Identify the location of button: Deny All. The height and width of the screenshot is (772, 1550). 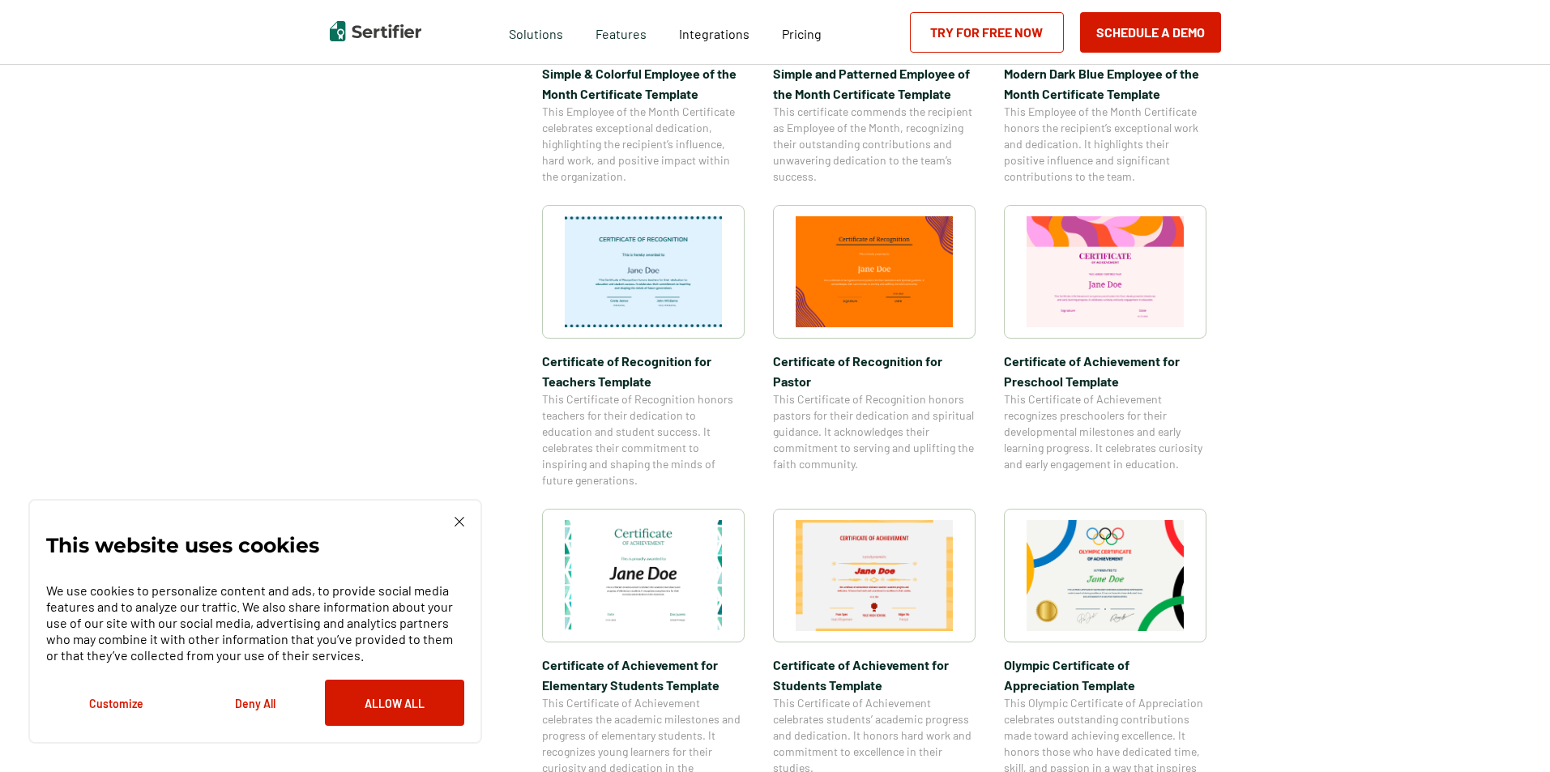
(255, 702).